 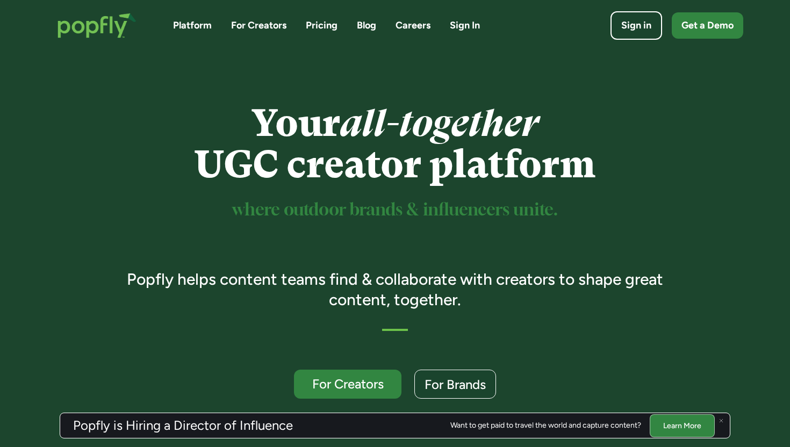 What do you see at coordinates (455, 384) in the screenshot?
I see `div: For Brands` at bounding box center [455, 384].